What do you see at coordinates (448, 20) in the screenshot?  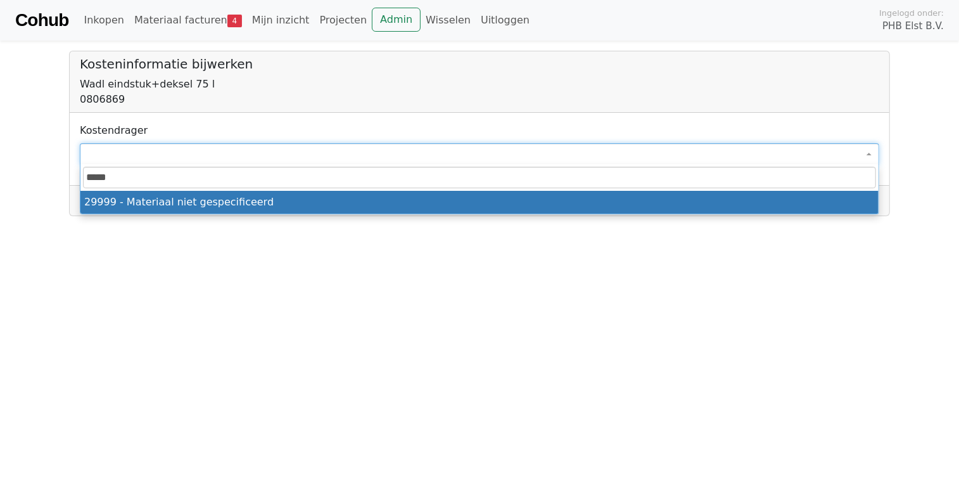 I see `a: Wisselen` at bounding box center [448, 20].